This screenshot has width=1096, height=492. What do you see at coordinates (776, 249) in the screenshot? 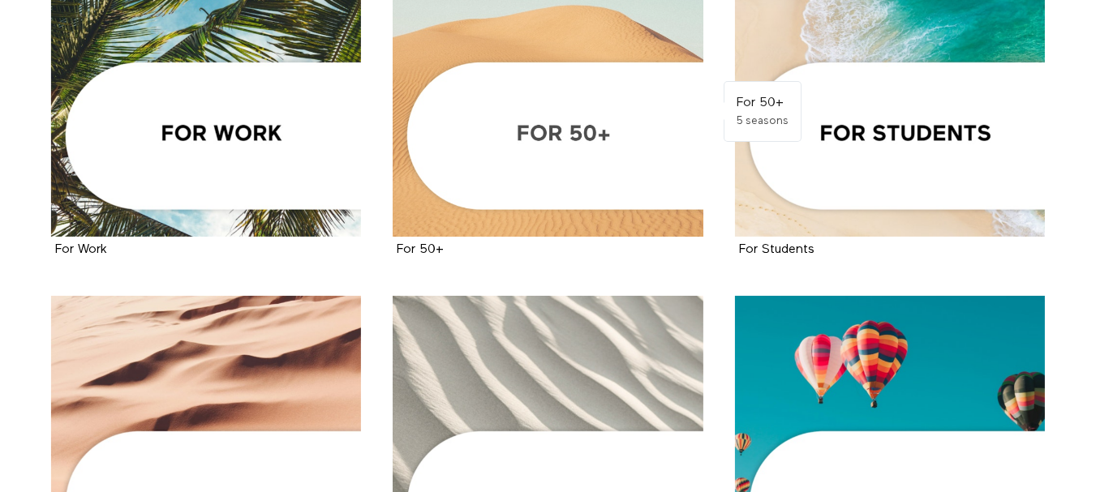
I see `a: For Students` at bounding box center [776, 249].